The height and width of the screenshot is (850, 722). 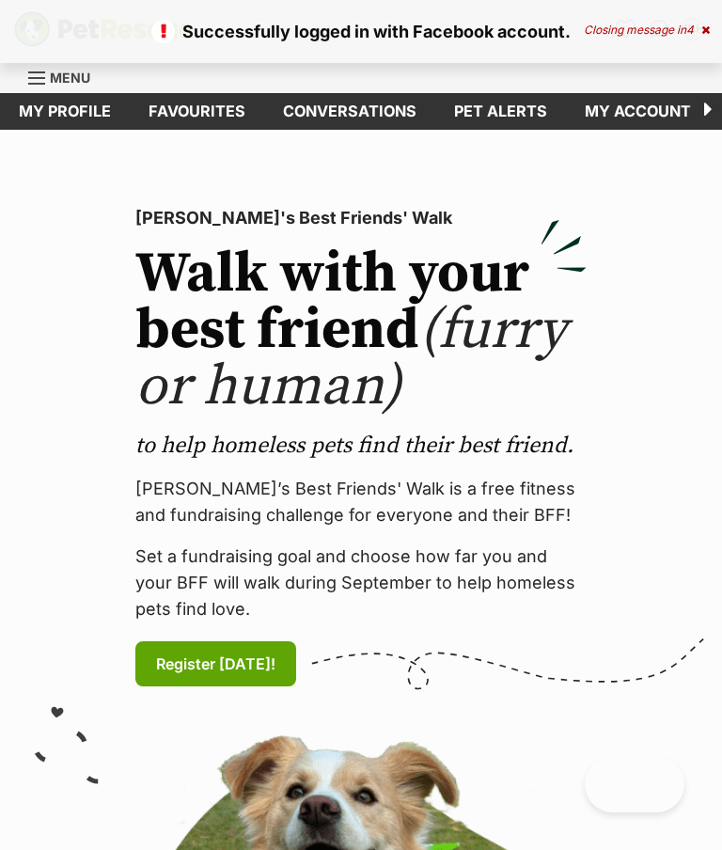 What do you see at coordinates (361, 583) in the screenshot?
I see `p: Set a fundraising goal and choose how far you and your BFF will walk during September to help hom...` at bounding box center [361, 583].